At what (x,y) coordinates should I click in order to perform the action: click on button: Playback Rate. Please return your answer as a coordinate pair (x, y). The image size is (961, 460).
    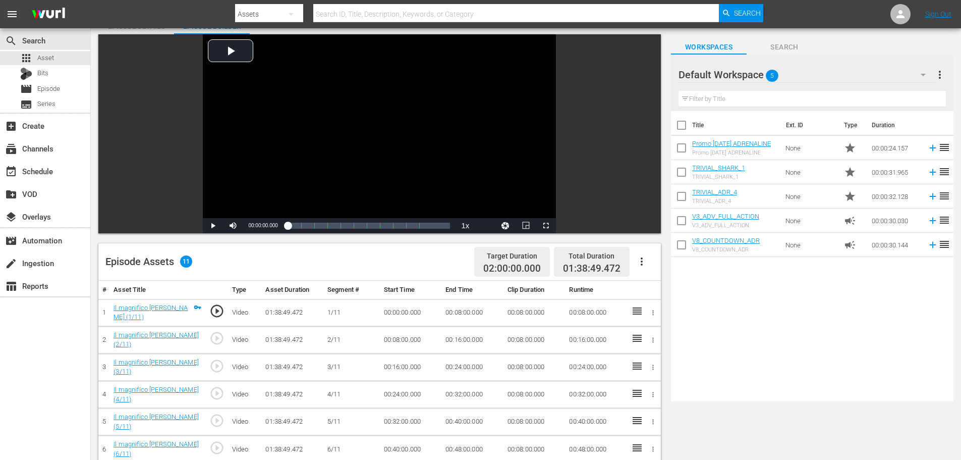
    Looking at the image, I should click on (465, 226).